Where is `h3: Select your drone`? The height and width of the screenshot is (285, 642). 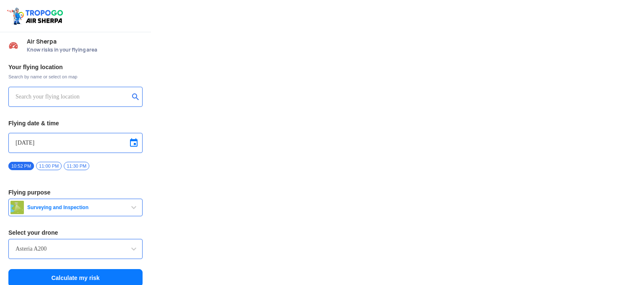 h3: Select your drone is located at coordinates (76, 233).